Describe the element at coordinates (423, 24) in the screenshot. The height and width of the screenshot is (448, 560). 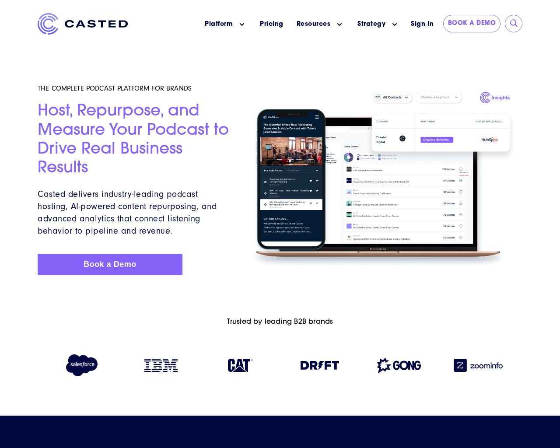
I see `a: Sign In` at that location.